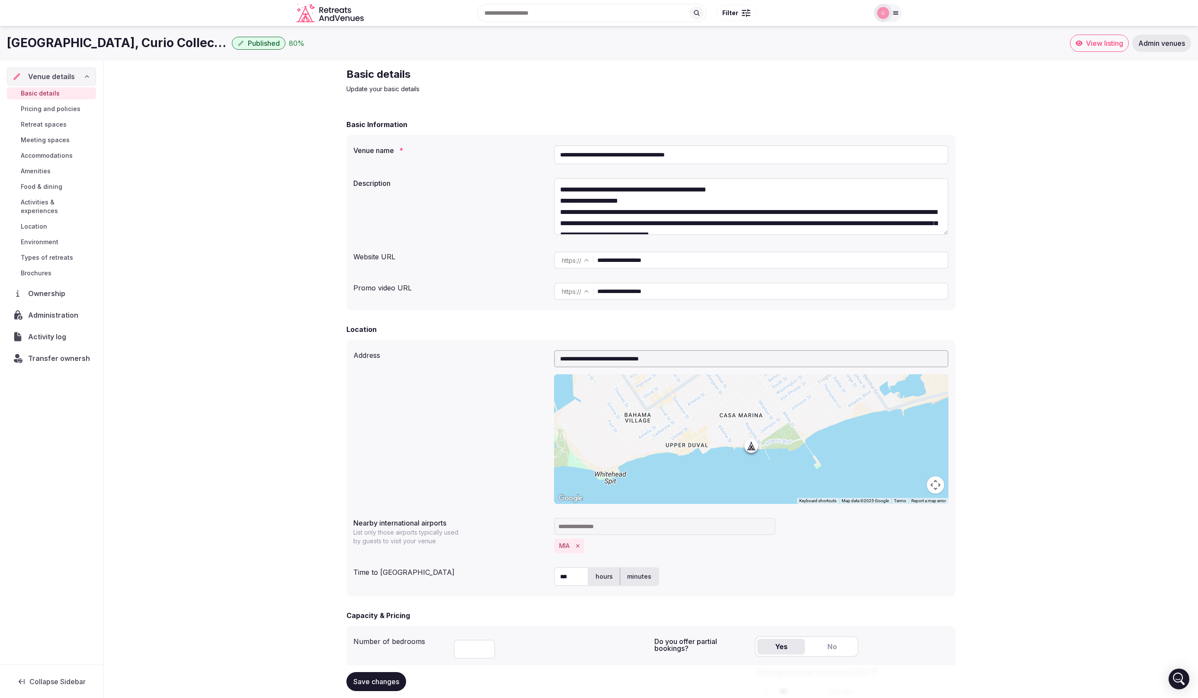 This screenshot has width=1198, height=698. I want to click on div: Website URL, so click(450, 255).